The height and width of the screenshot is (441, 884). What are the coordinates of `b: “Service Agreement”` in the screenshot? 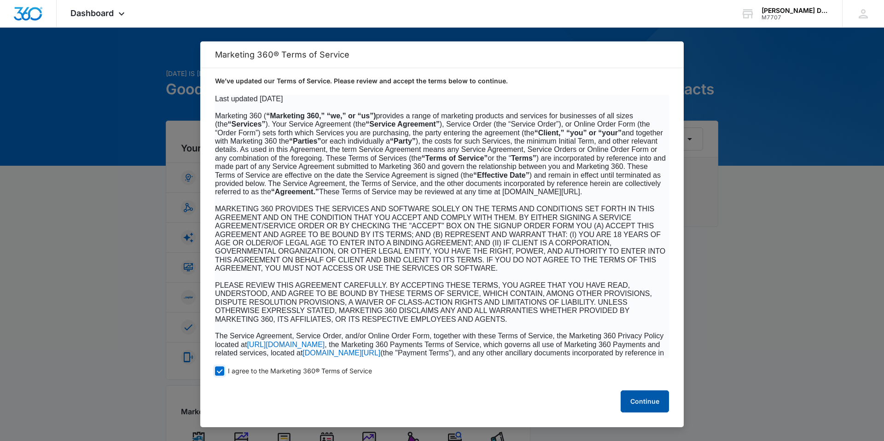 It's located at (403, 124).